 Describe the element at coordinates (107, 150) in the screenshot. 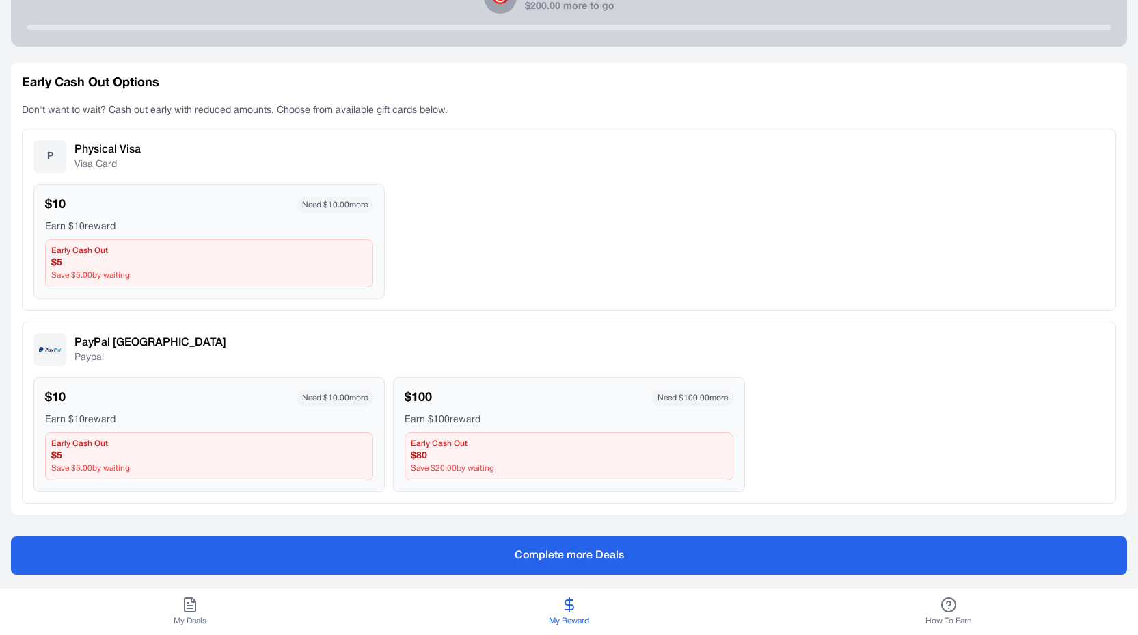

I see `div: Physical Visa` at that location.